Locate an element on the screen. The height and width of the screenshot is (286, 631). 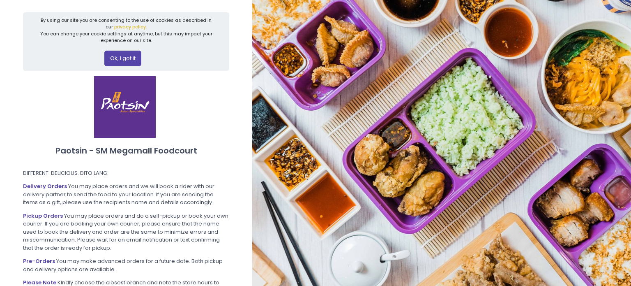
img: Paotsin Asian Specialties is located at coordinates (125, 107).